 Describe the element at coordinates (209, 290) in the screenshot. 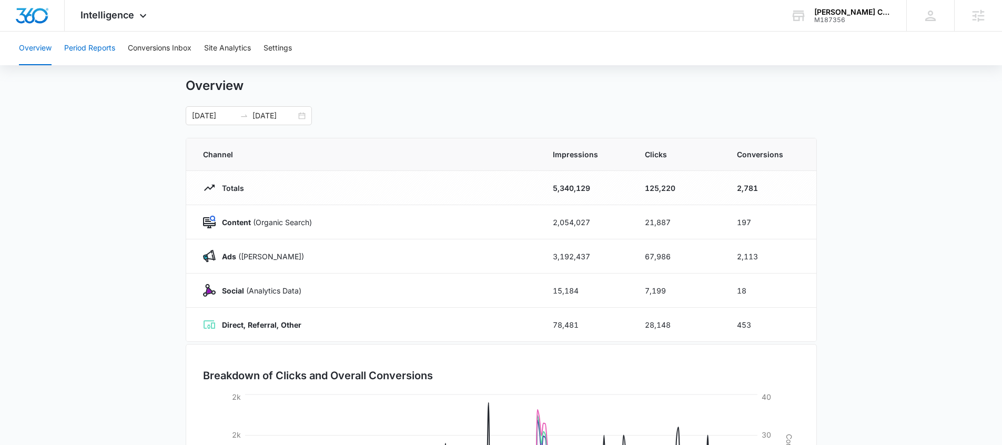

I see `img: Social` at that location.